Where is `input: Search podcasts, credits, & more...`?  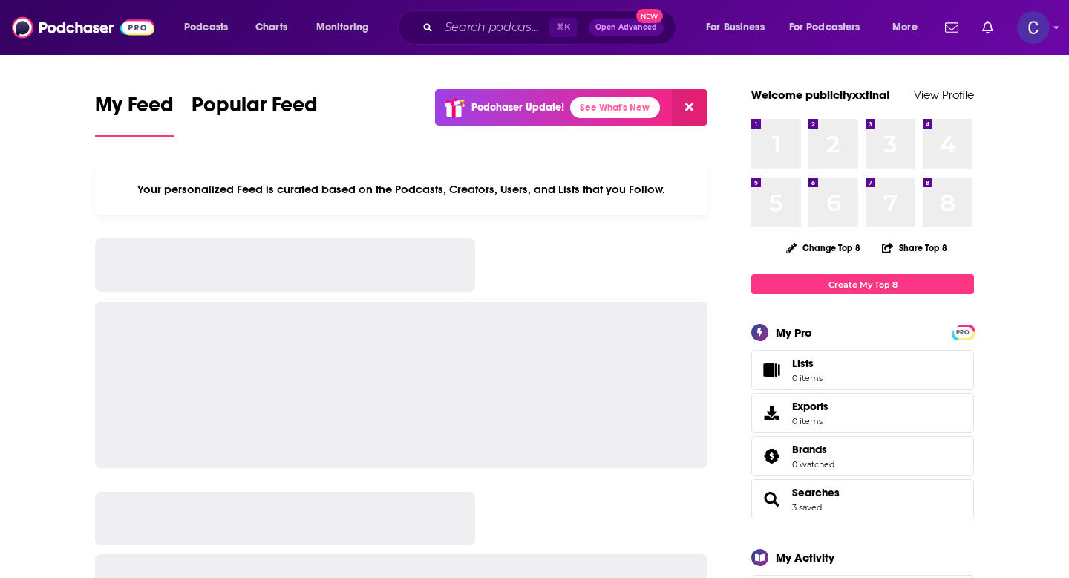 input: Search podcasts, credits, & more... is located at coordinates (494, 27).